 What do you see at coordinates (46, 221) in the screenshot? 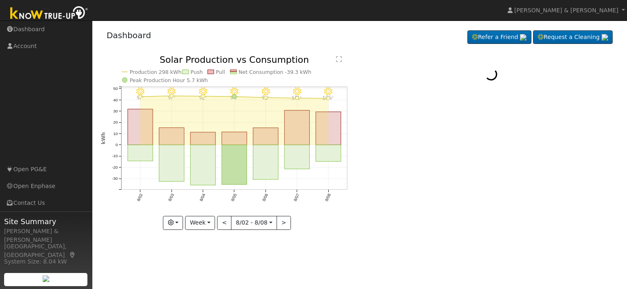
I see `span: Site Summary` at bounding box center [46, 221].